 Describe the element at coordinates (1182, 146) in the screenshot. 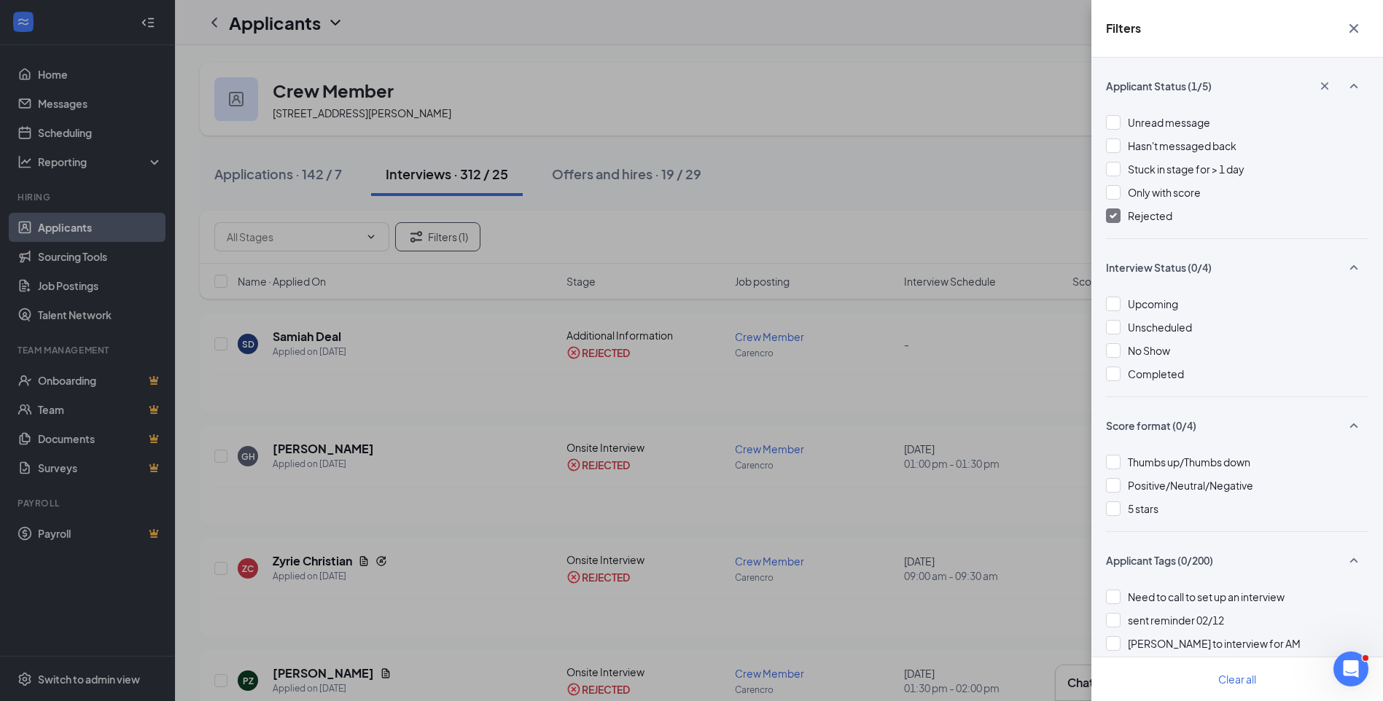

I see `span: Hasn't messaged back` at that location.